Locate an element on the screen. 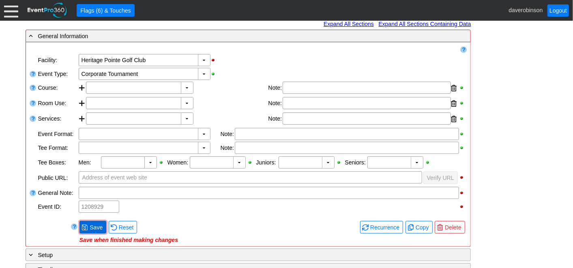 Image resolution: width=573 pixels, height=268 pixels. div: Facility: is located at coordinates (58, 60).